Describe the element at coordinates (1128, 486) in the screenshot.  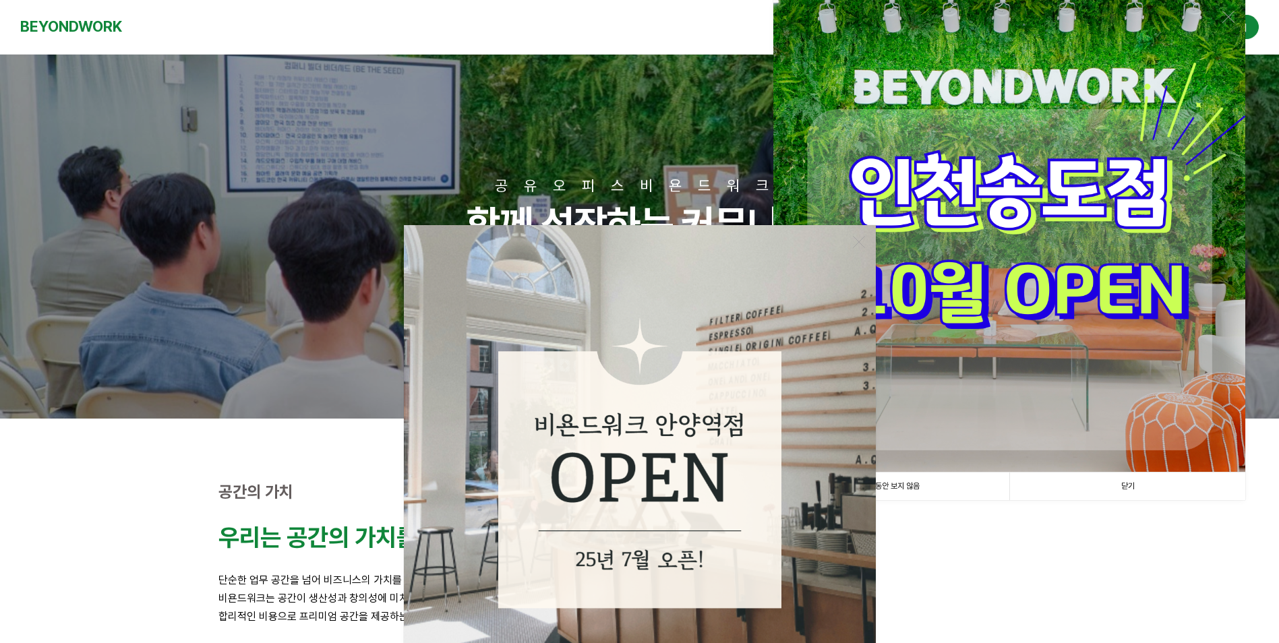
I see `a: 닫기` at that location.